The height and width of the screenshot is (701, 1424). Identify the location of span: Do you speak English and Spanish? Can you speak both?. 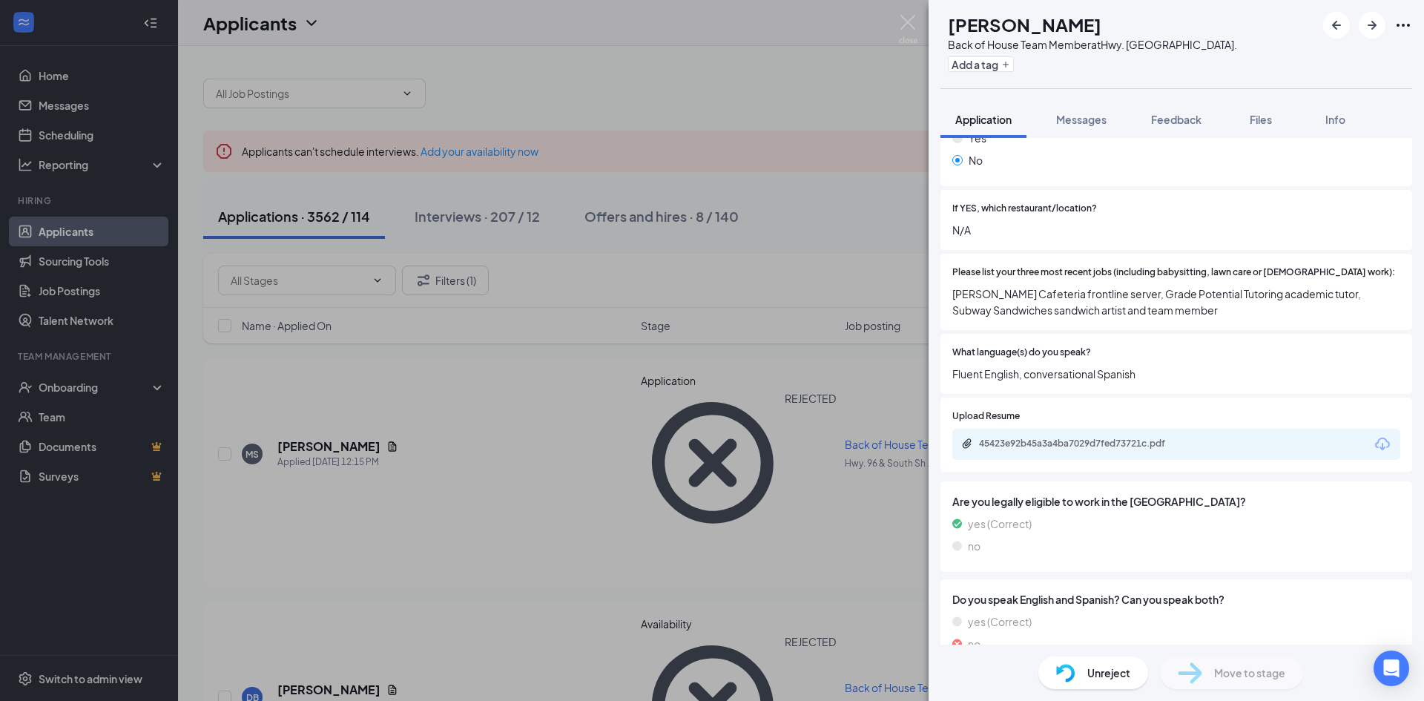
(1176, 599).